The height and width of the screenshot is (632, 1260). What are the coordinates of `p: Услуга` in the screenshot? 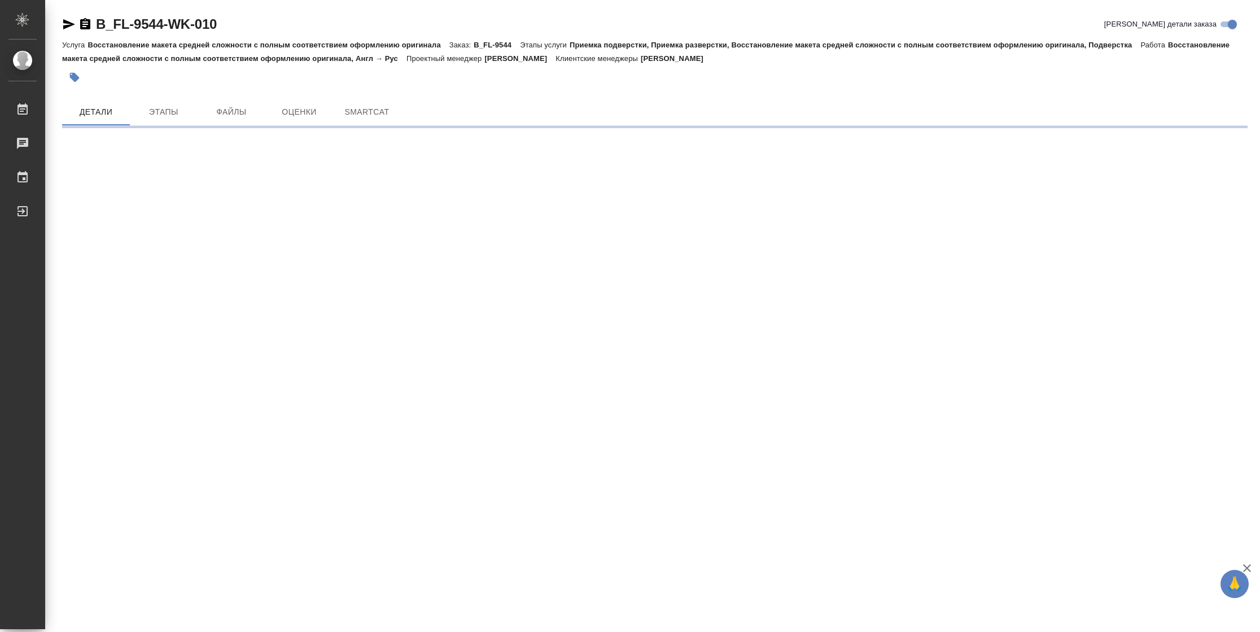 It's located at (74, 45).